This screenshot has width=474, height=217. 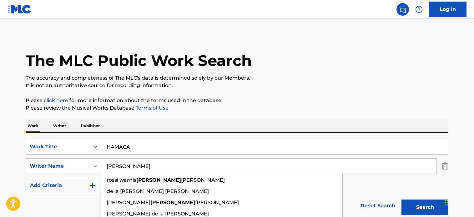 What do you see at coordinates (458, 202) in the screenshot?
I see `div: Chat Widget` at bounding box center [458, 202].